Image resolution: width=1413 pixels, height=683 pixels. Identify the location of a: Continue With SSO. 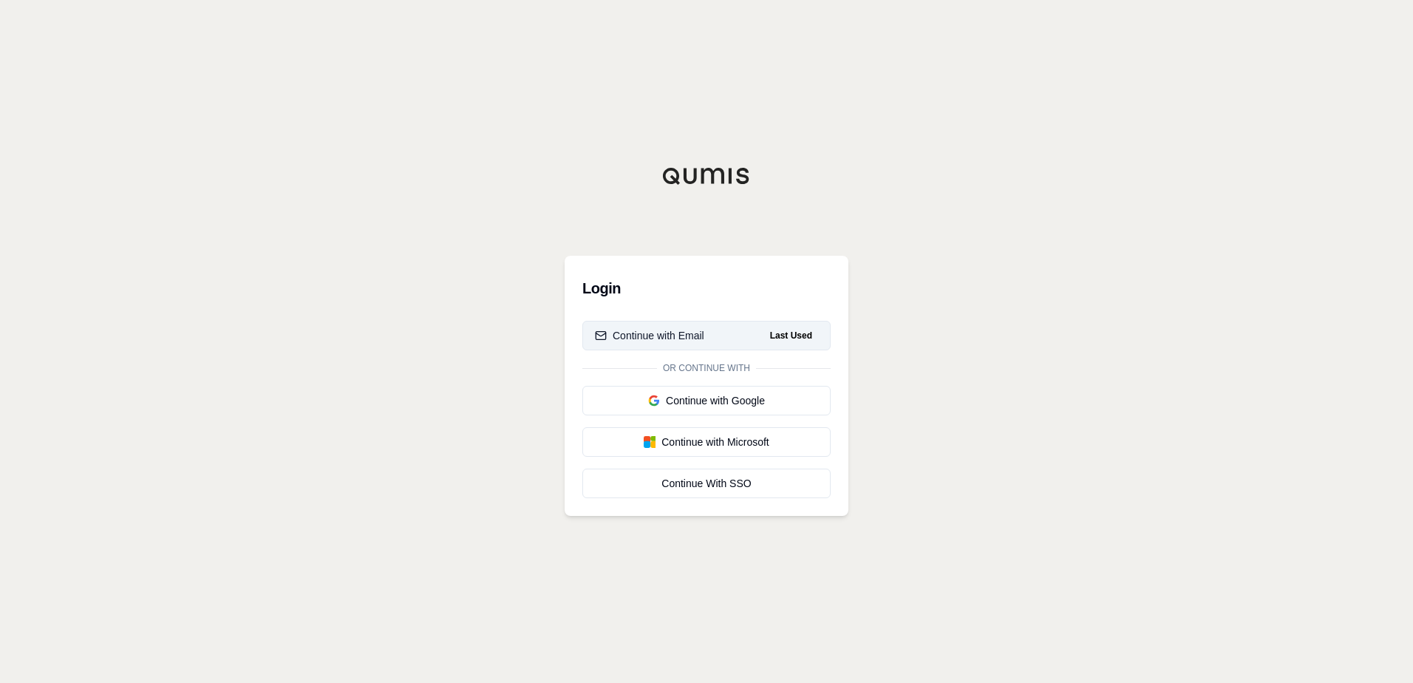
(706, 483).